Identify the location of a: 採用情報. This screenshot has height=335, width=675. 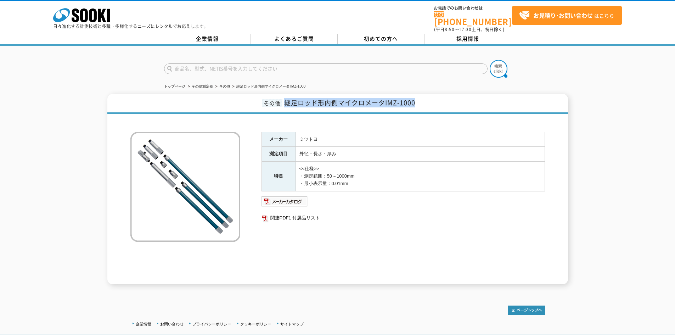
(468, 39).